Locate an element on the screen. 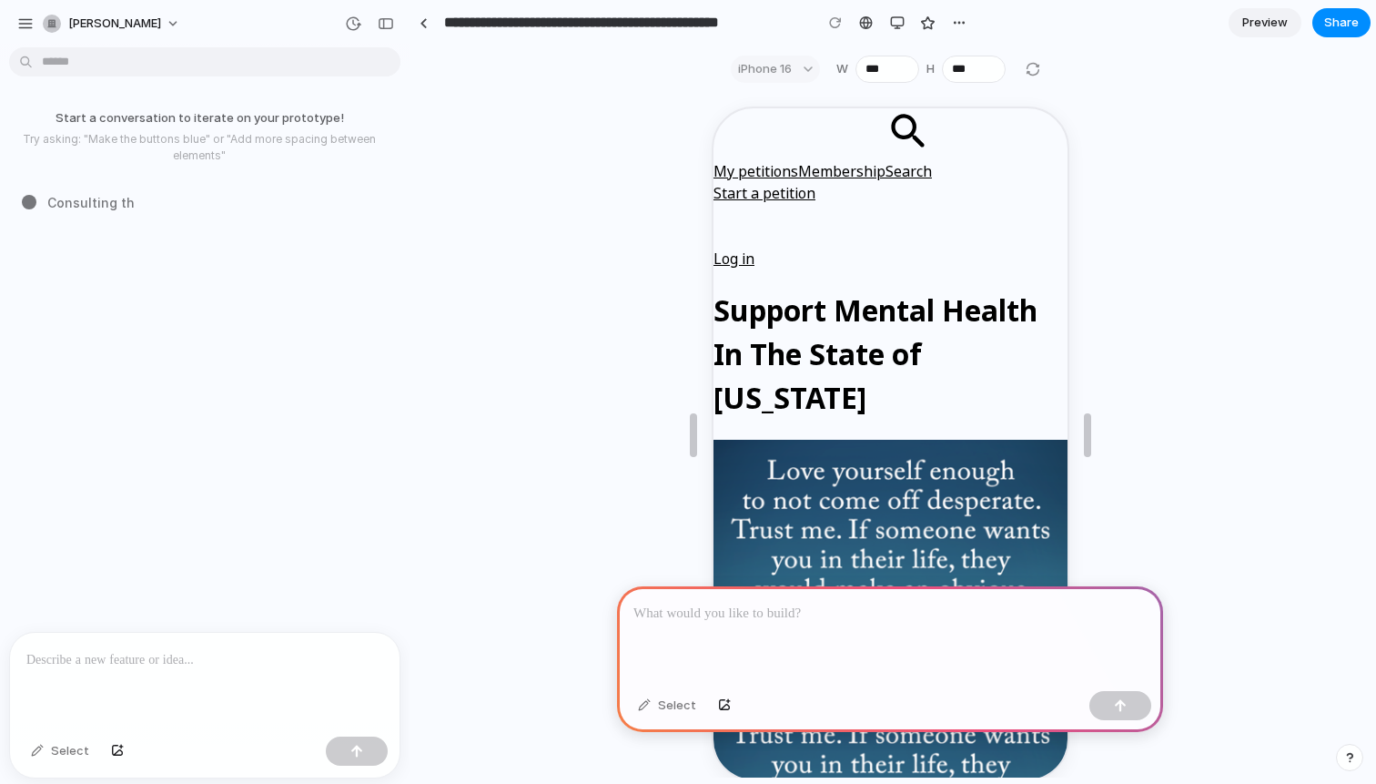 This screenshot has width=1376, height=784. span: Preview is located at coordinates (1265, 23).